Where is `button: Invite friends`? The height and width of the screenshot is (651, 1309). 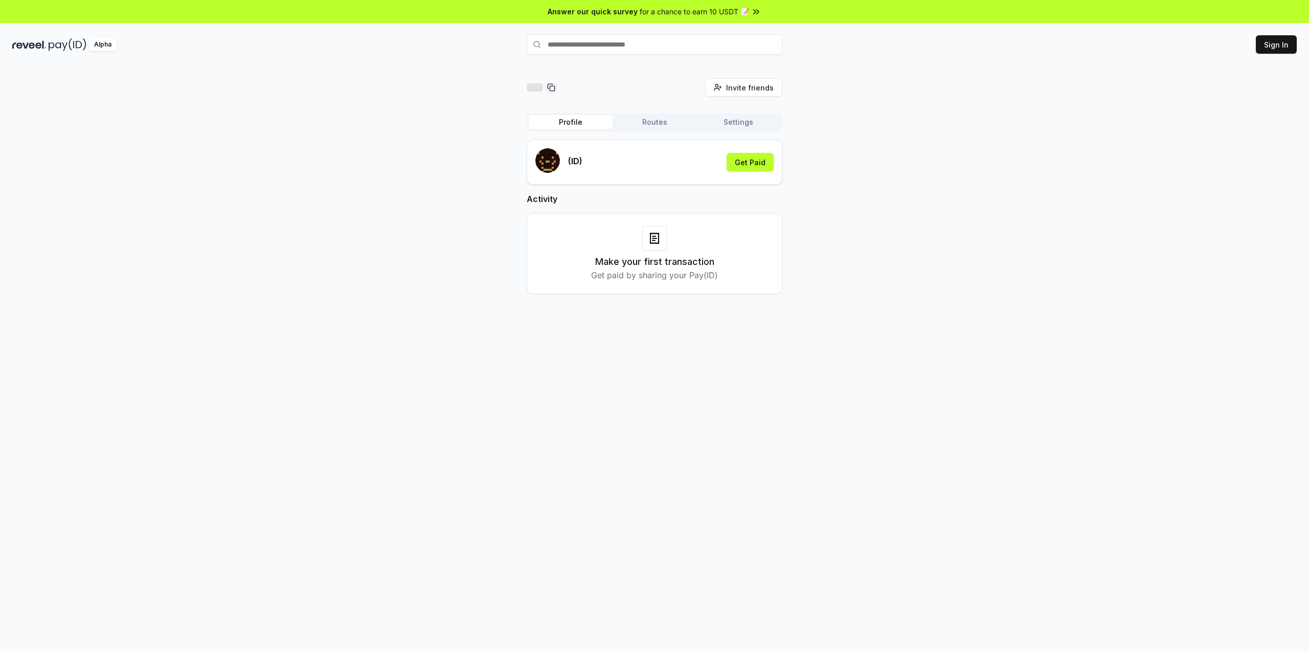 button: Invite friends is located at coordinates (744, 87).